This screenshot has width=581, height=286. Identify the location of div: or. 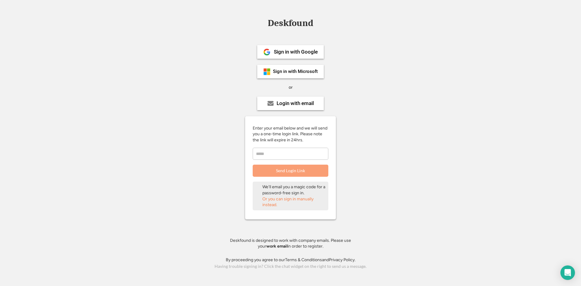
(290, 87).